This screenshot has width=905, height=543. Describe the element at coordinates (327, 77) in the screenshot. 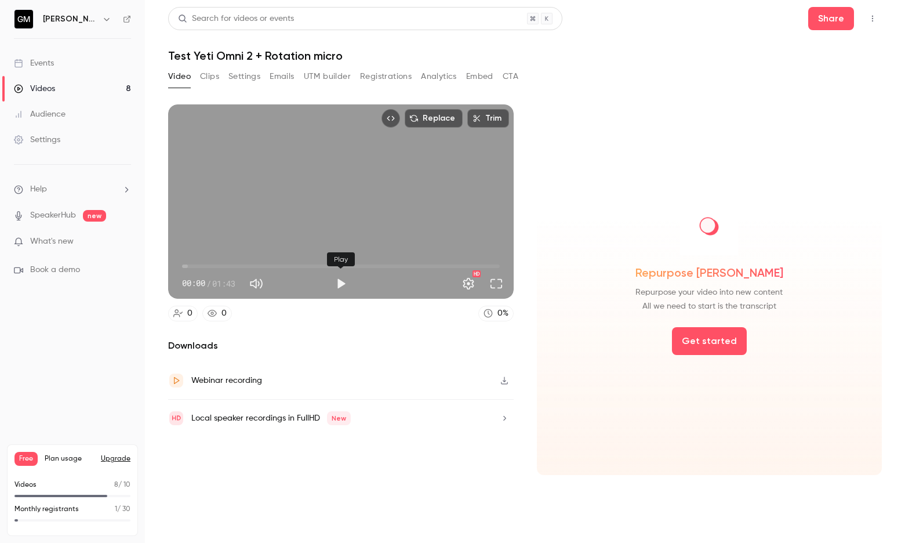

I see `button: UTM builder` at that location.